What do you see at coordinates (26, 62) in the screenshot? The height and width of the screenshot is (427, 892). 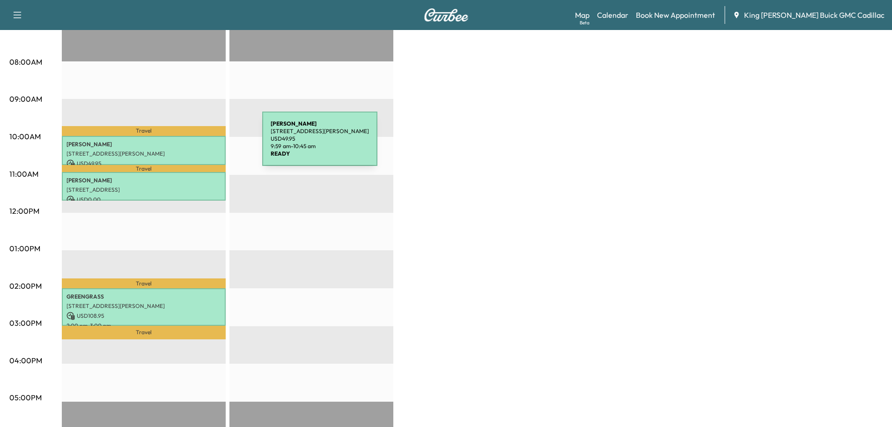 I see `p: 08:00AM` at bounding box center [26, 62].